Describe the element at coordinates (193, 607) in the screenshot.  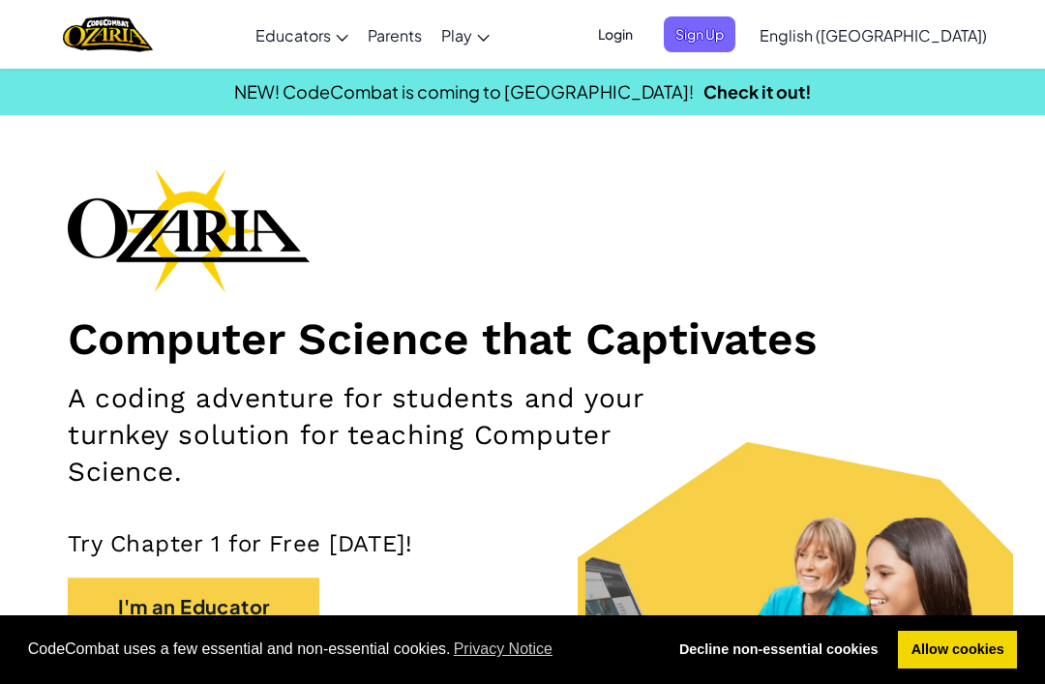
I see `button: I'm an Educator` at that location.